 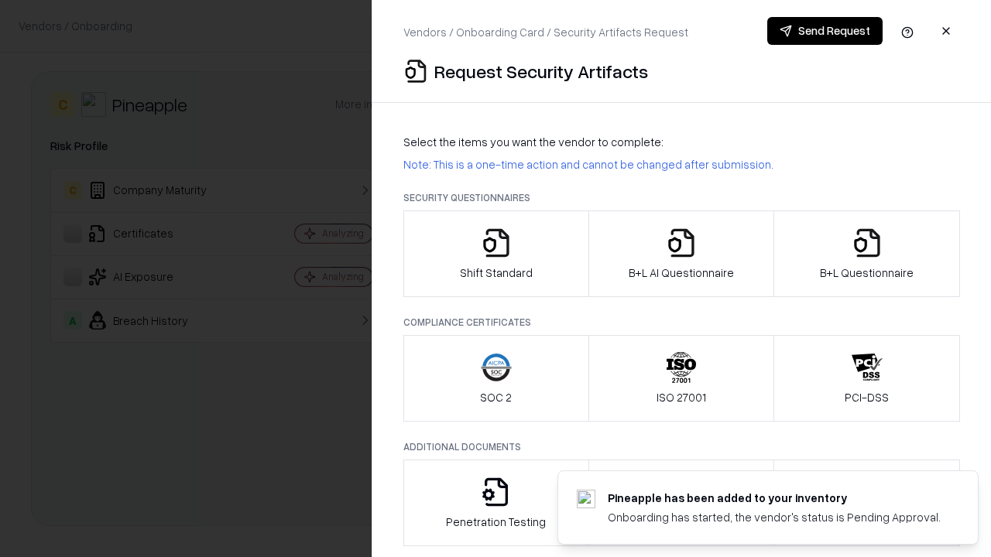 What do you see at coordinates (866, 503) in the screenshot?
I see `button: Data Processing Agreement` at bounding box center [866, 503].